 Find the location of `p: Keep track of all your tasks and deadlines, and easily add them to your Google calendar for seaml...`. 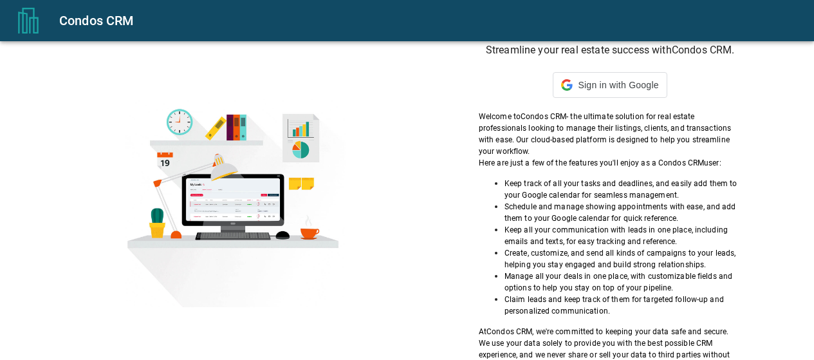

p: Keep track of all your tasks and deadlines, and easily add them to your Google calendar for seaml... is located at coordinates (623, 189).